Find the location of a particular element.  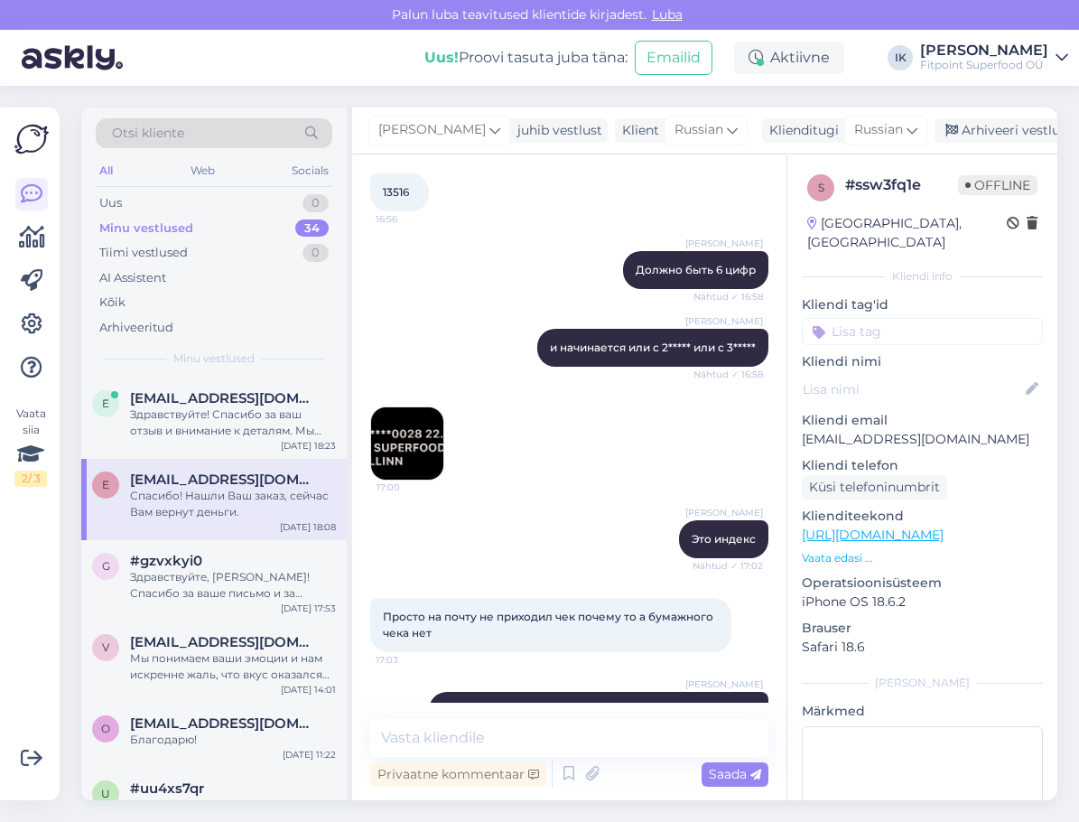

span: 17:00 is located at coordinates (410, 487).